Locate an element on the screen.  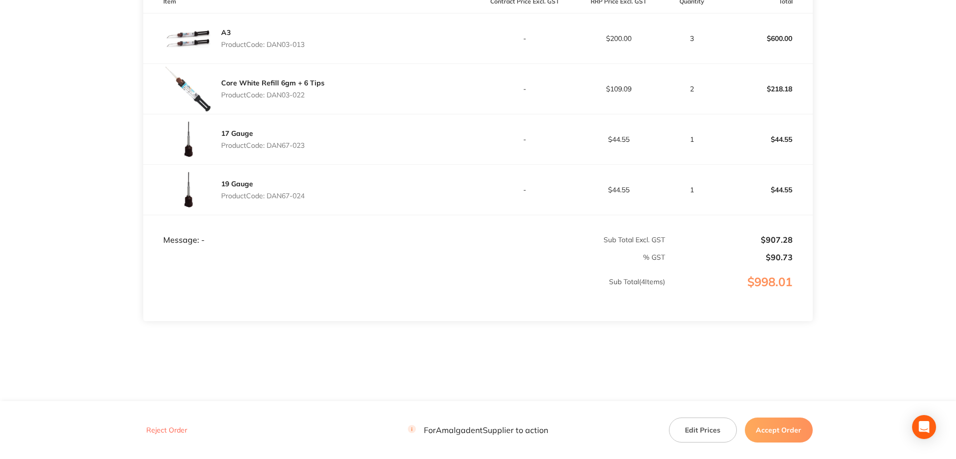
p: Sub Total ( 4 Items) is located at coordinates (404, 292).